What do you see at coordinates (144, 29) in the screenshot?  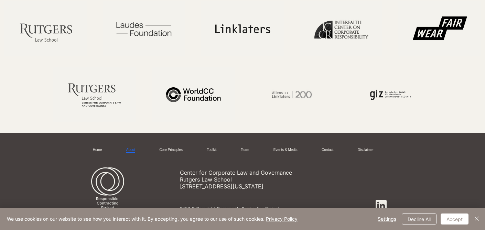 I see `img: laudes_logo_edited.jpg` at bounding box center [144, 29].